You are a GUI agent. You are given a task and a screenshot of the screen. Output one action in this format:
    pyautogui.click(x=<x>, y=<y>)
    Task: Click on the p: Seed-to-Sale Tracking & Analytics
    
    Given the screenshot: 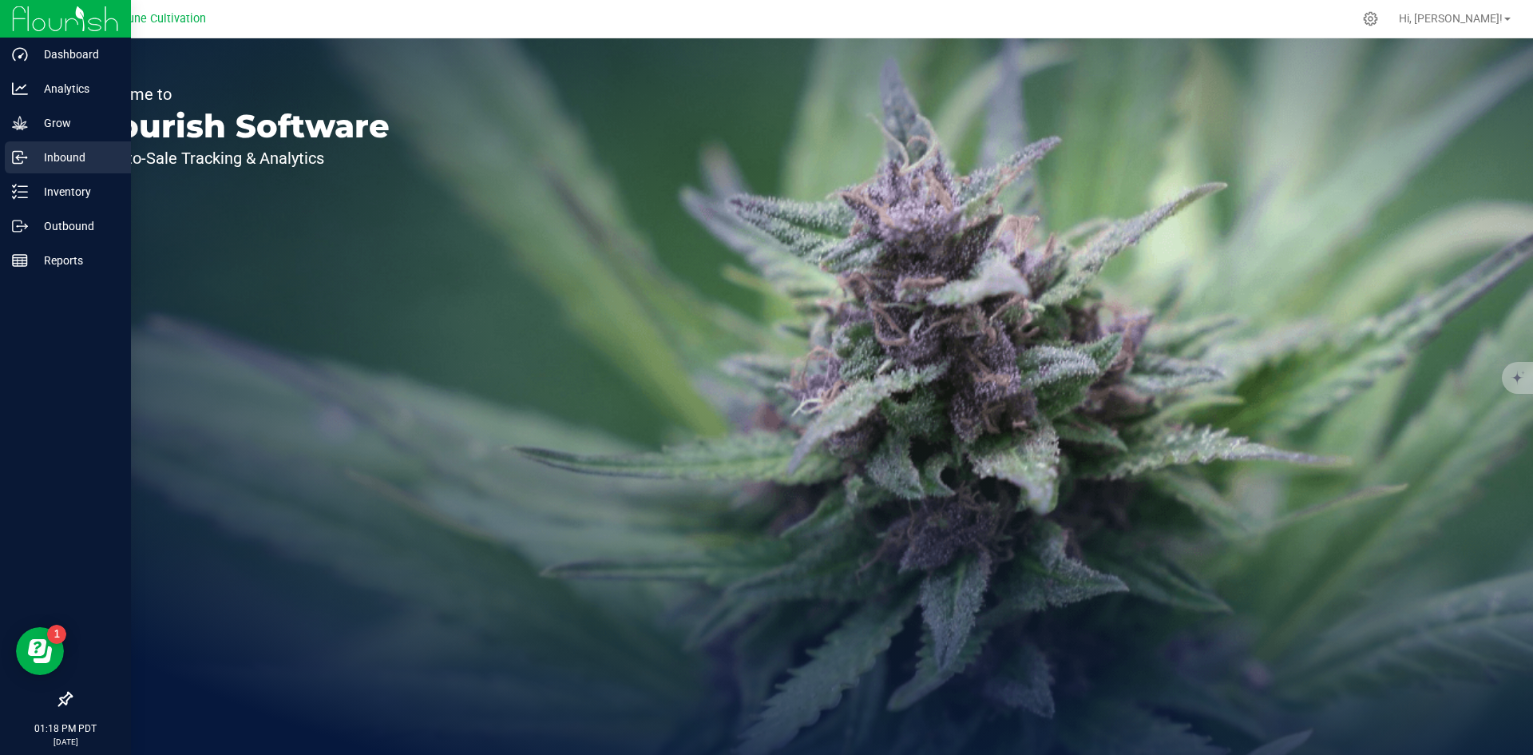 What is the action you would take?
    pyautogui.click(x=238, y=158)
    